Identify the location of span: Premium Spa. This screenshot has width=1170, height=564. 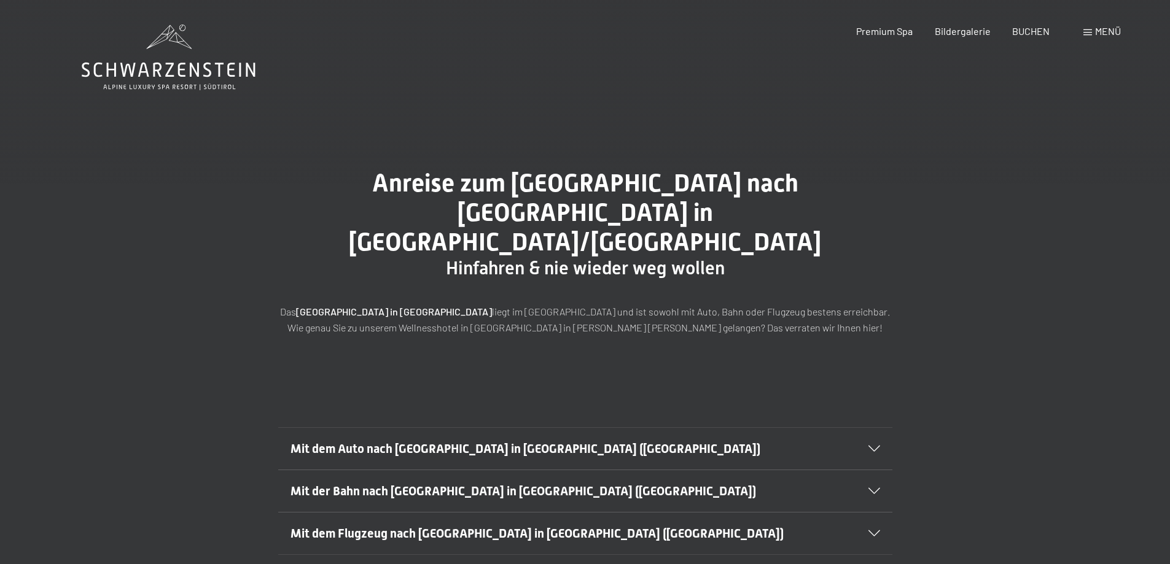
(884, 31).